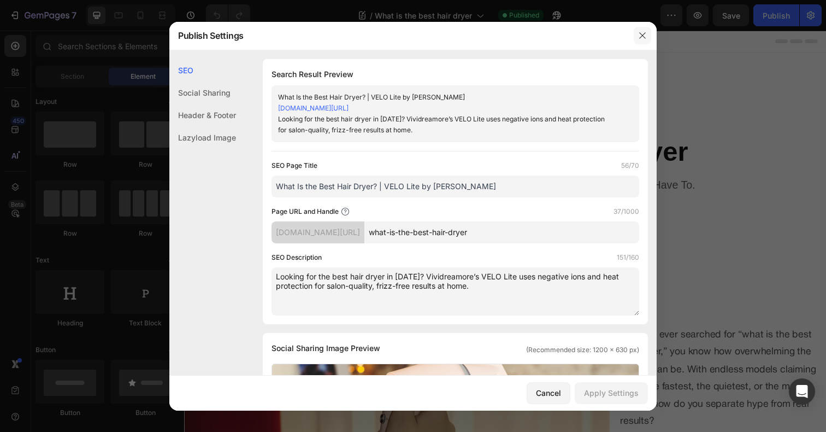 The image size is (826, 432). What do you see at coordinates (502, 232) in the screenshot?
I see `input: Handle` at bounding box center [502, 232].